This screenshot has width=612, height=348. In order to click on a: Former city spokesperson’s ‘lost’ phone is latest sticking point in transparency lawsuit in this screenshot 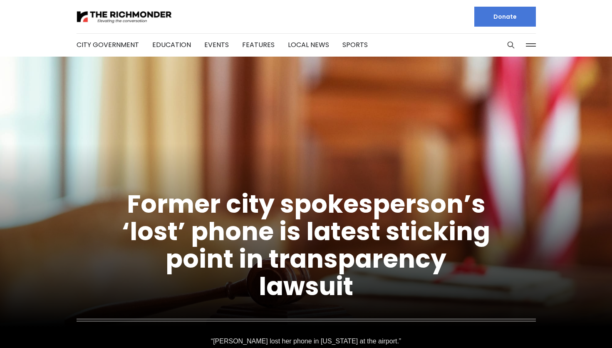, I will do `click(306, 245)`.